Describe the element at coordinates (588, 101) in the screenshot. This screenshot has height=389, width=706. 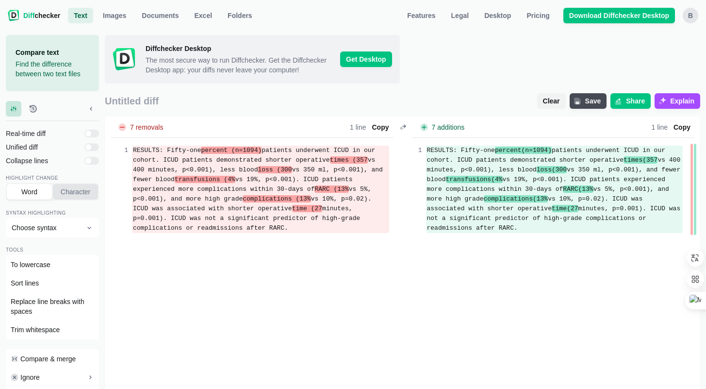
I see `button: Save` at that location.